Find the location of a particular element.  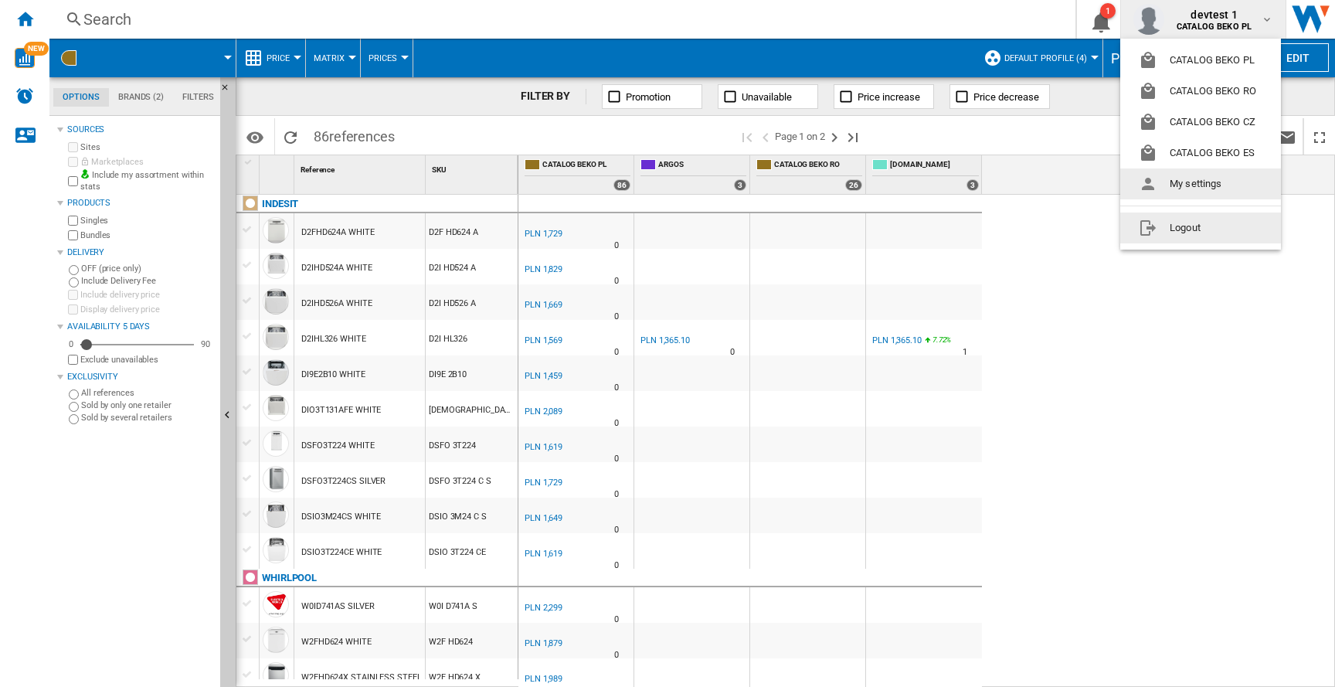

md-menu-item: CATALOG BEKO ES is located at coordinates (1200, 153).